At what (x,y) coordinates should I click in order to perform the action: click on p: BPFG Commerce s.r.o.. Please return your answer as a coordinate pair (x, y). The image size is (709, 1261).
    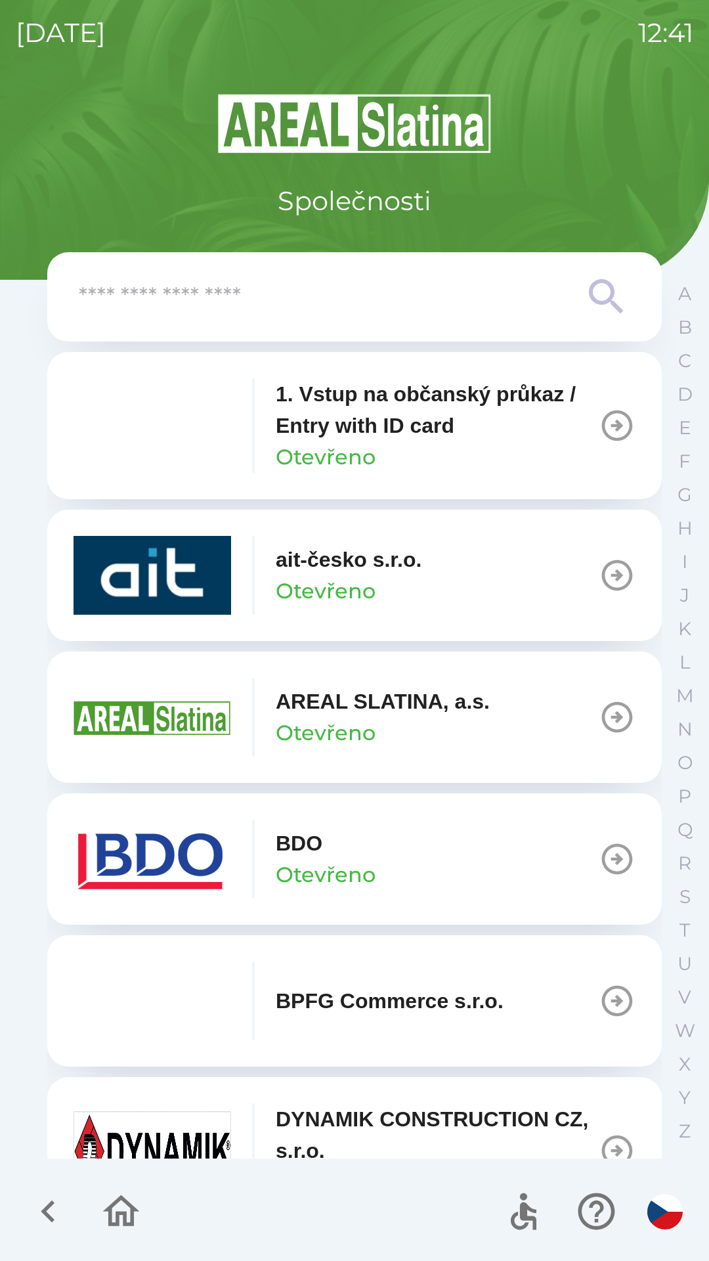
    Looking at the image, I should click on (390, 1001).